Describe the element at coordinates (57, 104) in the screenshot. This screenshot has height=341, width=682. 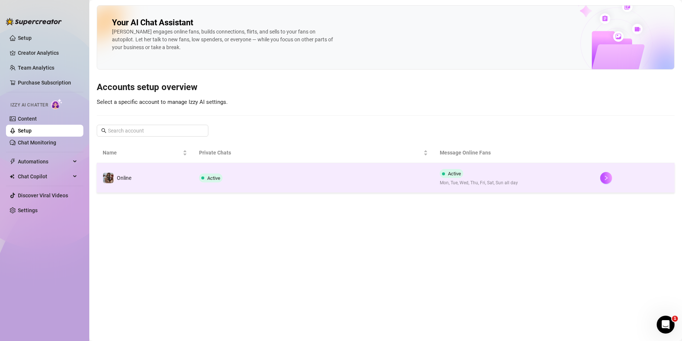
I see `img: AI Chatter` at that location.